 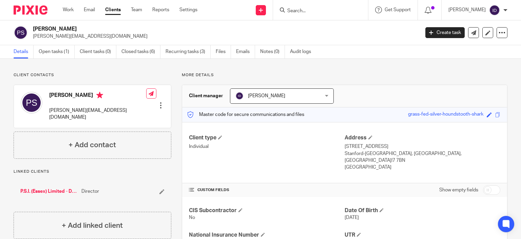 I want to click on a: Emails, so click(x=246, y=52).